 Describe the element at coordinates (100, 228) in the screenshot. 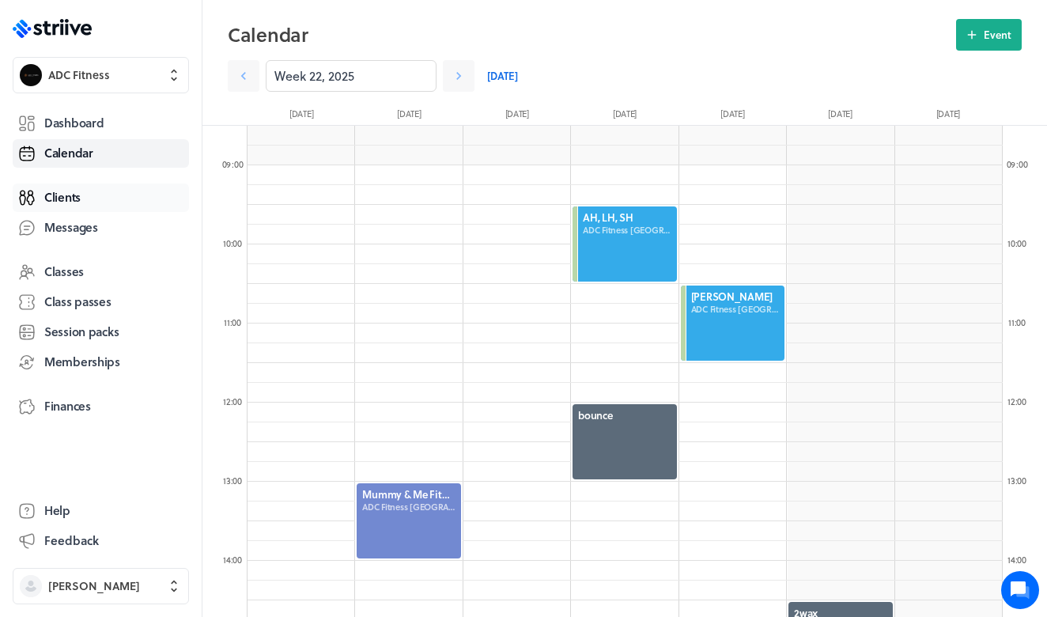

I see `a: Messages` at that location.